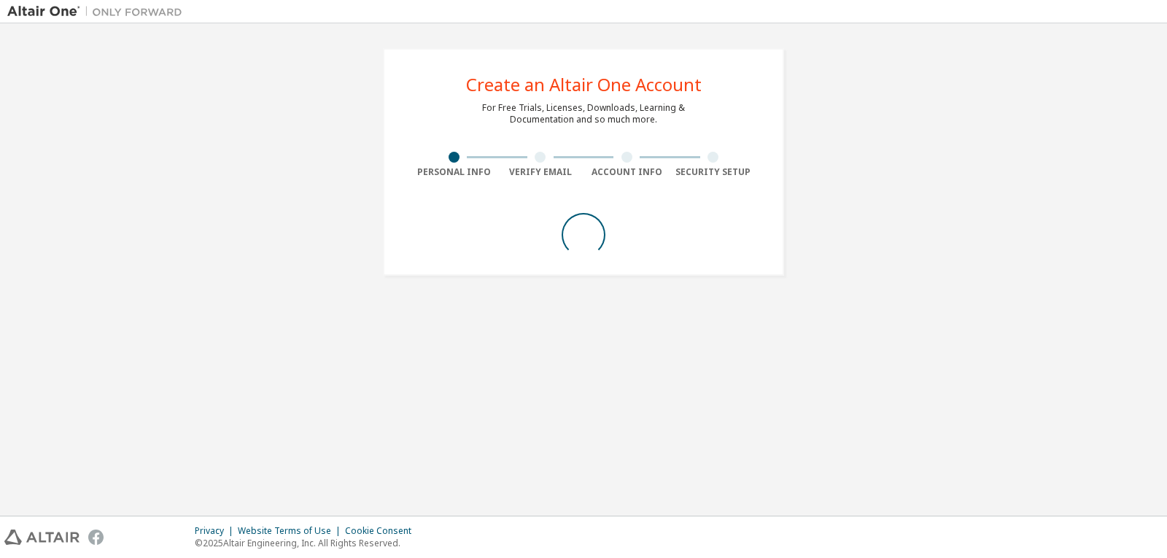 Image resolution: width=1167 pixels, height=558 pixels. I want to click on img: altair_logo.svg, so click(42, 537).